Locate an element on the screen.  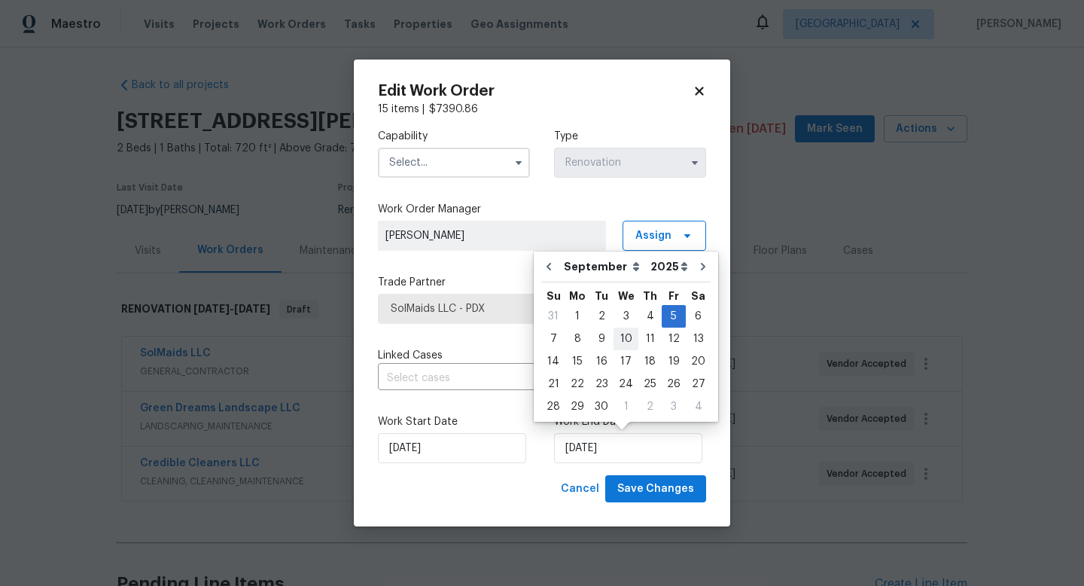
div: Fri Sep 19 2025 is located at coordinates (674, 361).